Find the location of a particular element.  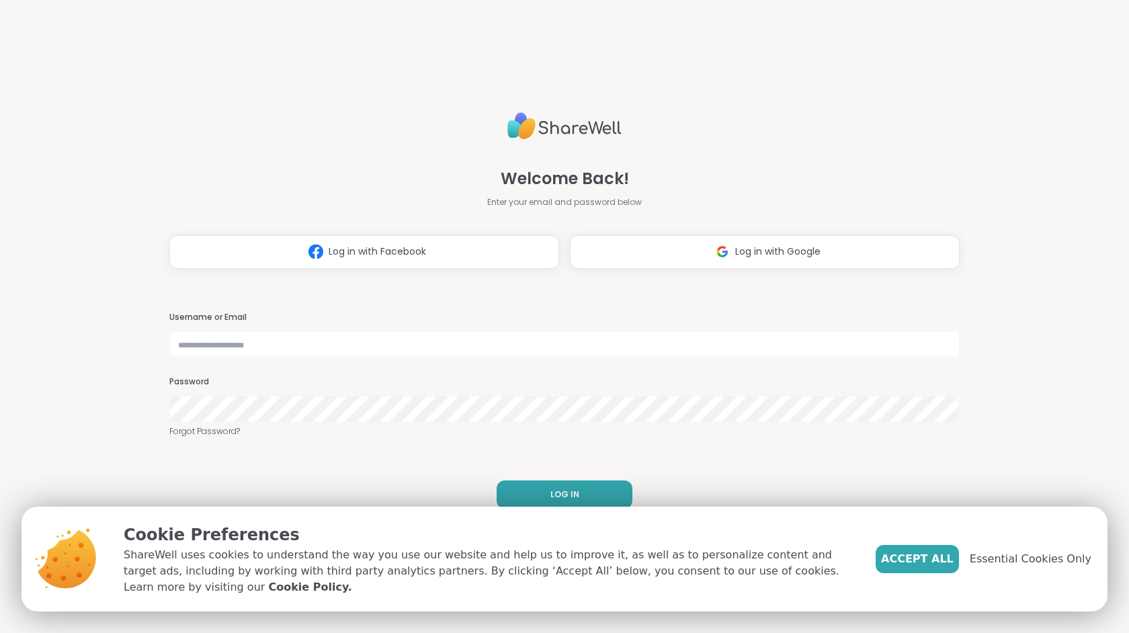

a: Cookie Policy. is located at coordinates (310, 587).